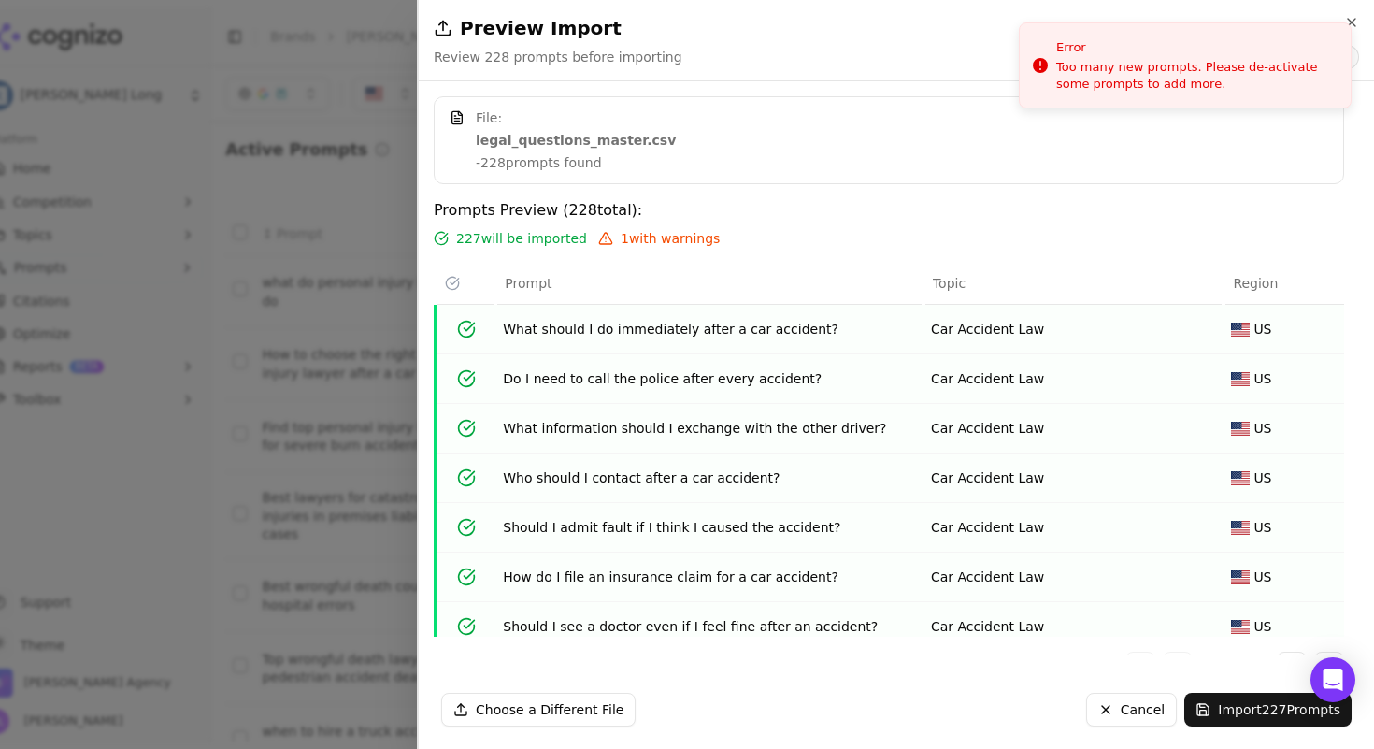 This screenshot has width=1374, height=749. Describe the element at coordinates (1308, 57) in the screenshot. I see `span: 1 warnings` at that location.